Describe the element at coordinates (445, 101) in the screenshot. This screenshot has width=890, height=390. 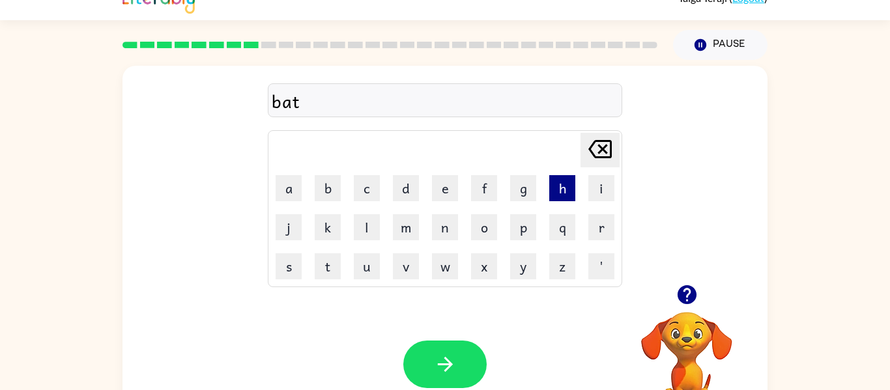
I see `div: bat` at that location.